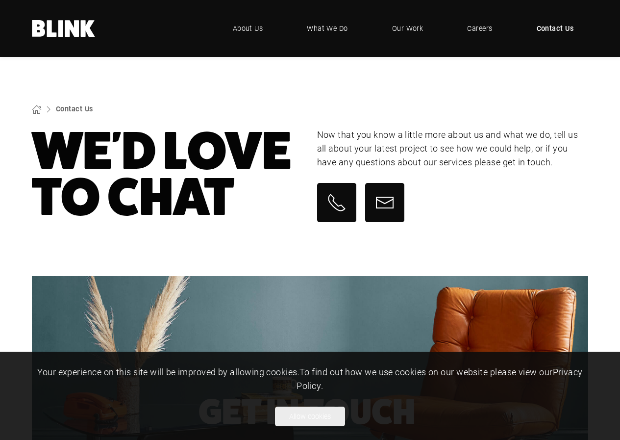 The height and width of the screenshot is (440, 620). Describe the element at coordinates (310, 416) in the screenshot. I see `button: Allow cookies` at that location.